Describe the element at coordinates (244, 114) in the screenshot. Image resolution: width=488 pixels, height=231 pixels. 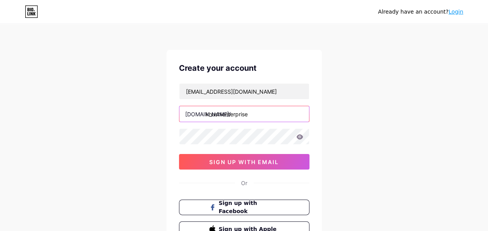
I see `input: username` at that location.